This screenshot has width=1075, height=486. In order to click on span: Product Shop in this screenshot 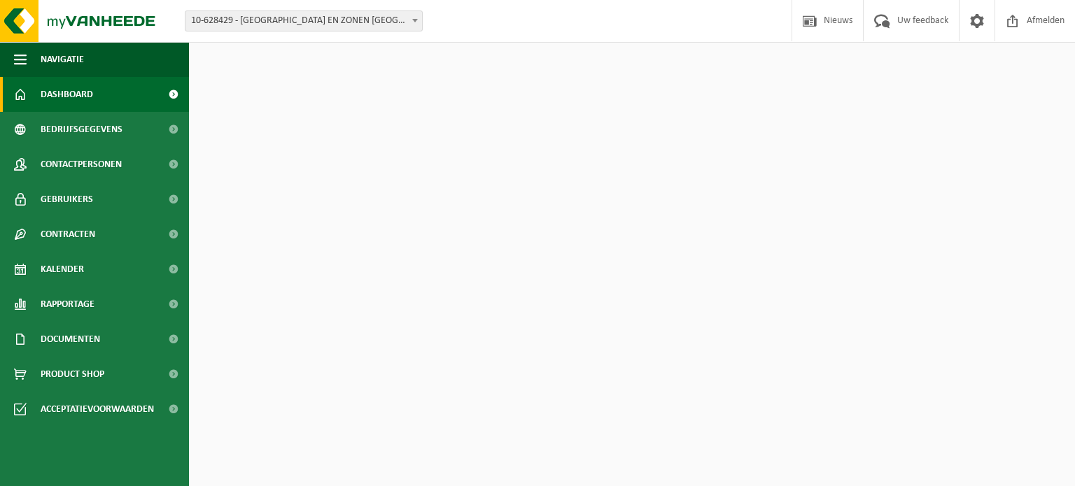, I will do `click(72, 374)`.